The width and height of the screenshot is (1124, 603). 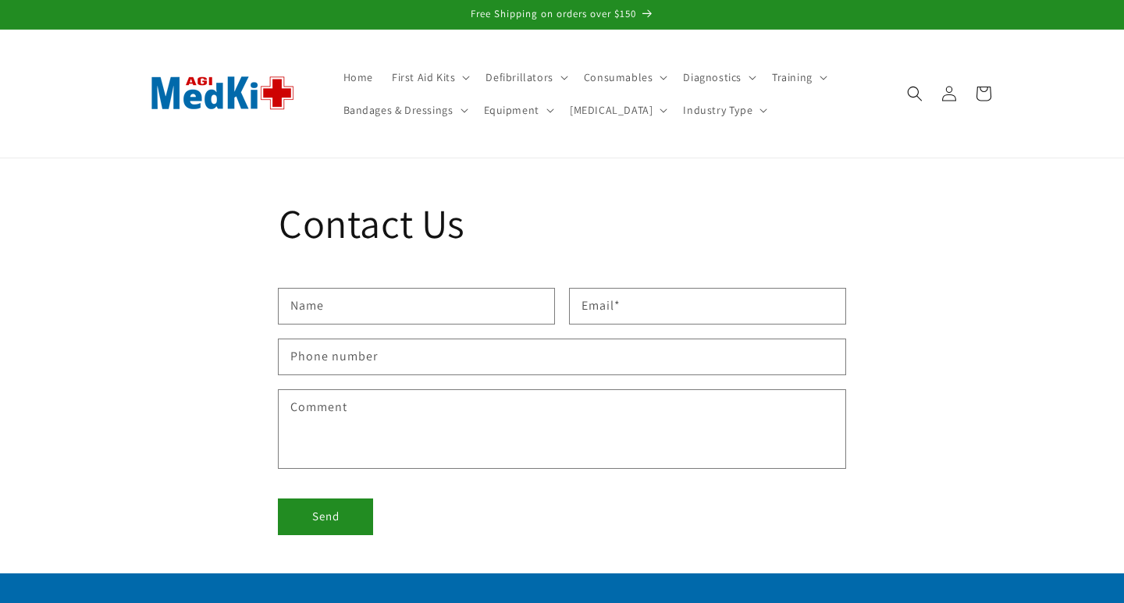 I want to click on span: Consumables, so click(x=618, y=77).